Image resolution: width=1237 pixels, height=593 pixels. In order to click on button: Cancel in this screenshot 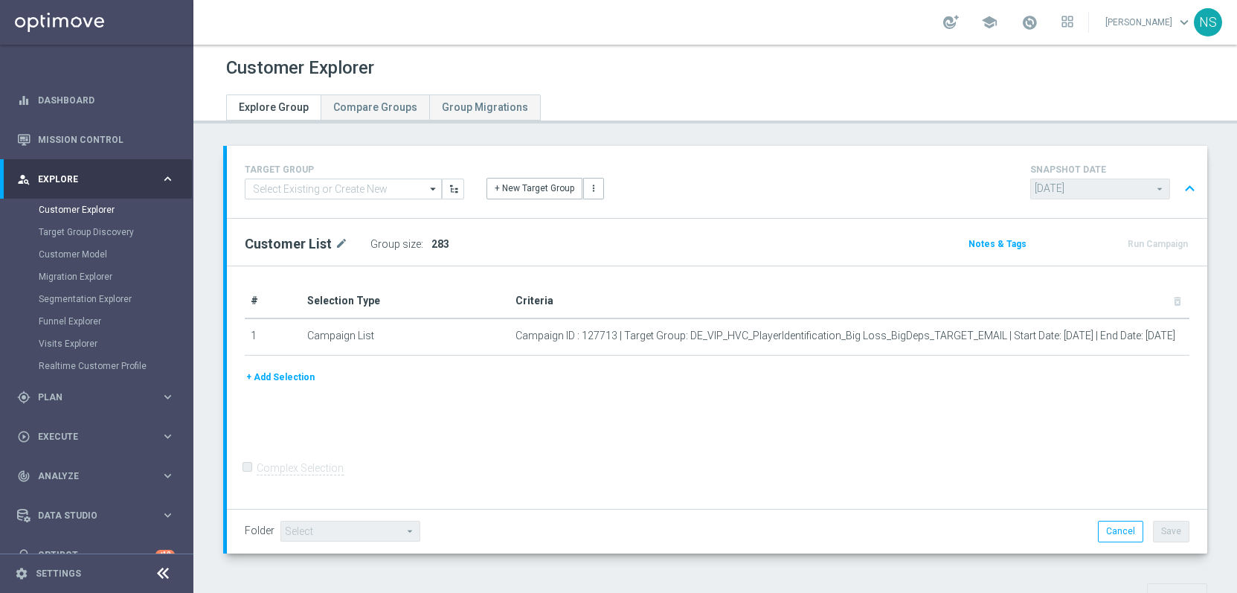, I will do `click(1120, 531)`.